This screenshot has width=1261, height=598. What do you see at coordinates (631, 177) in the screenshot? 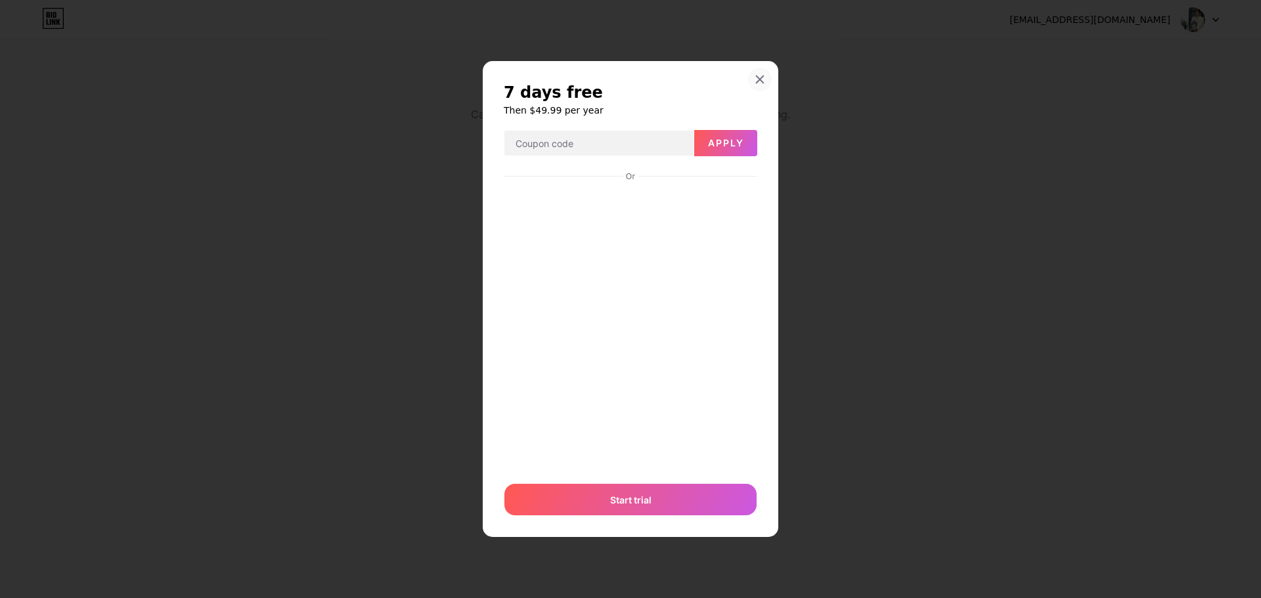
I see `div: Or` at bounding box center [631, 177].